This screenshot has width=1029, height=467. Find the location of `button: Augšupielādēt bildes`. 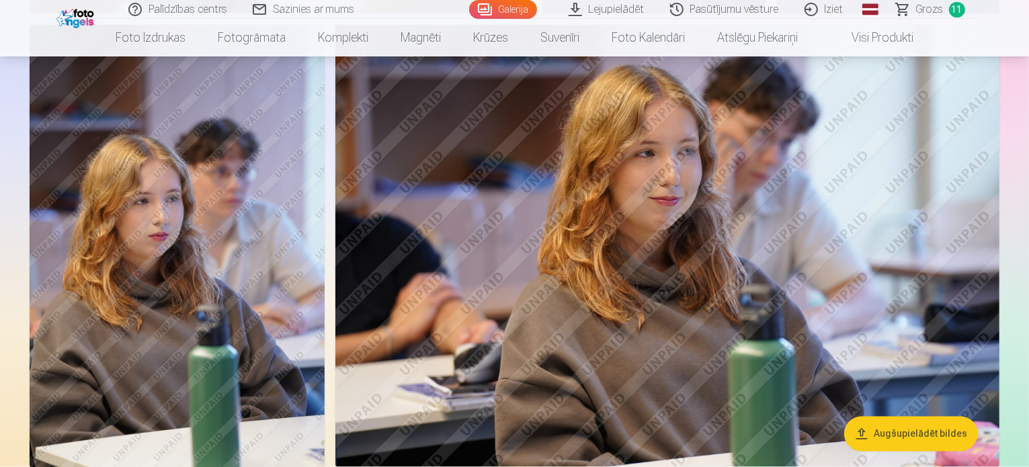

button: Augšupielādēt bildes is located at coordinates (911, 434).